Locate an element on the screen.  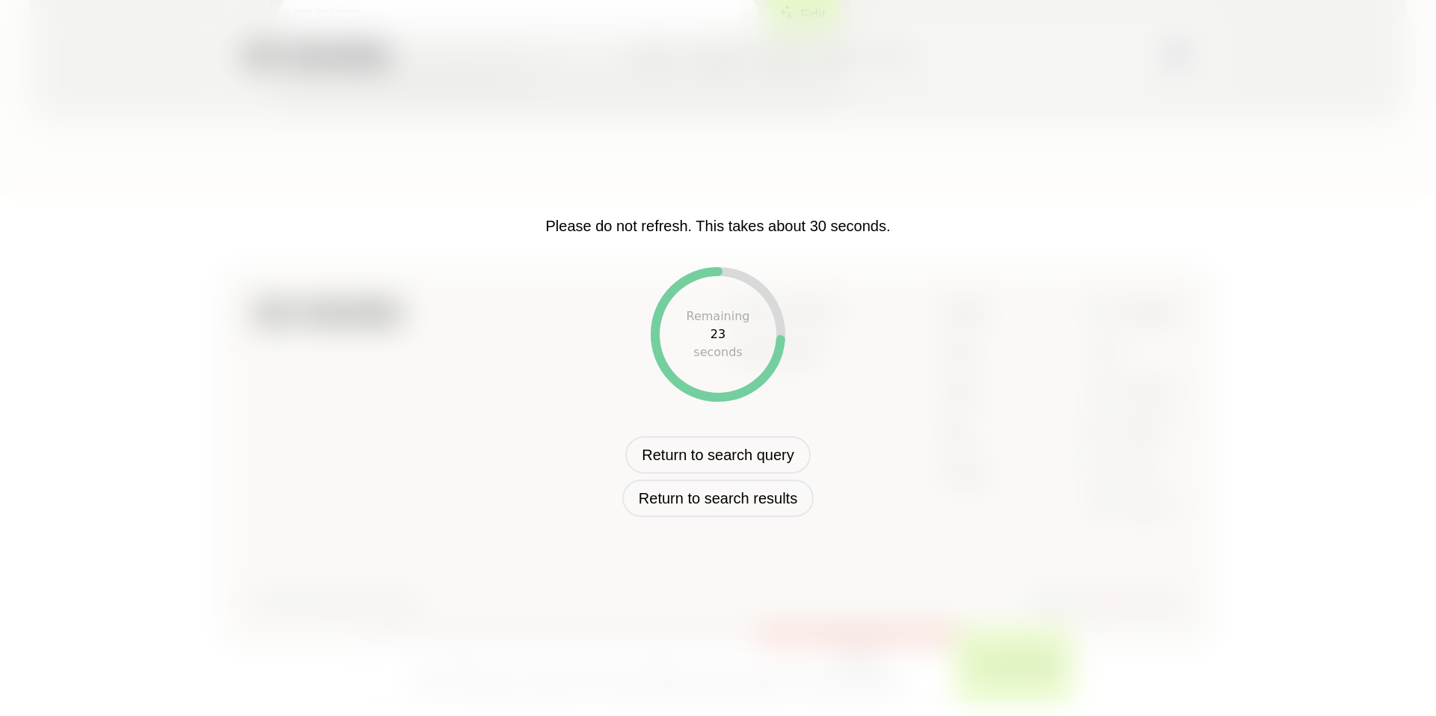
div: 23 is located at coordinates (718, 334).